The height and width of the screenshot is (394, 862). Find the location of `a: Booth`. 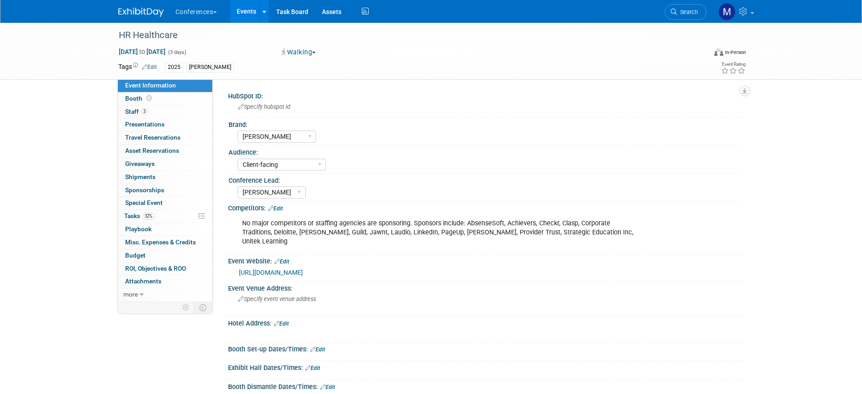

a: Booth is located at coordinates (165, 99).